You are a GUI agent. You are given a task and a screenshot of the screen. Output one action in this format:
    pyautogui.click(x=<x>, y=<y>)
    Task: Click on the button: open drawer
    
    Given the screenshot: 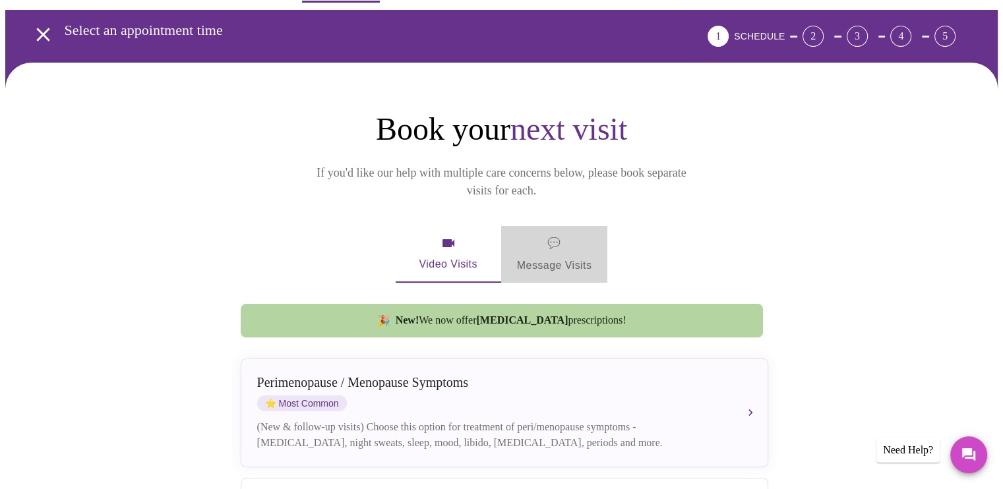 What is the action you would take?
    pyautogui.click(x=43, y=34)
    